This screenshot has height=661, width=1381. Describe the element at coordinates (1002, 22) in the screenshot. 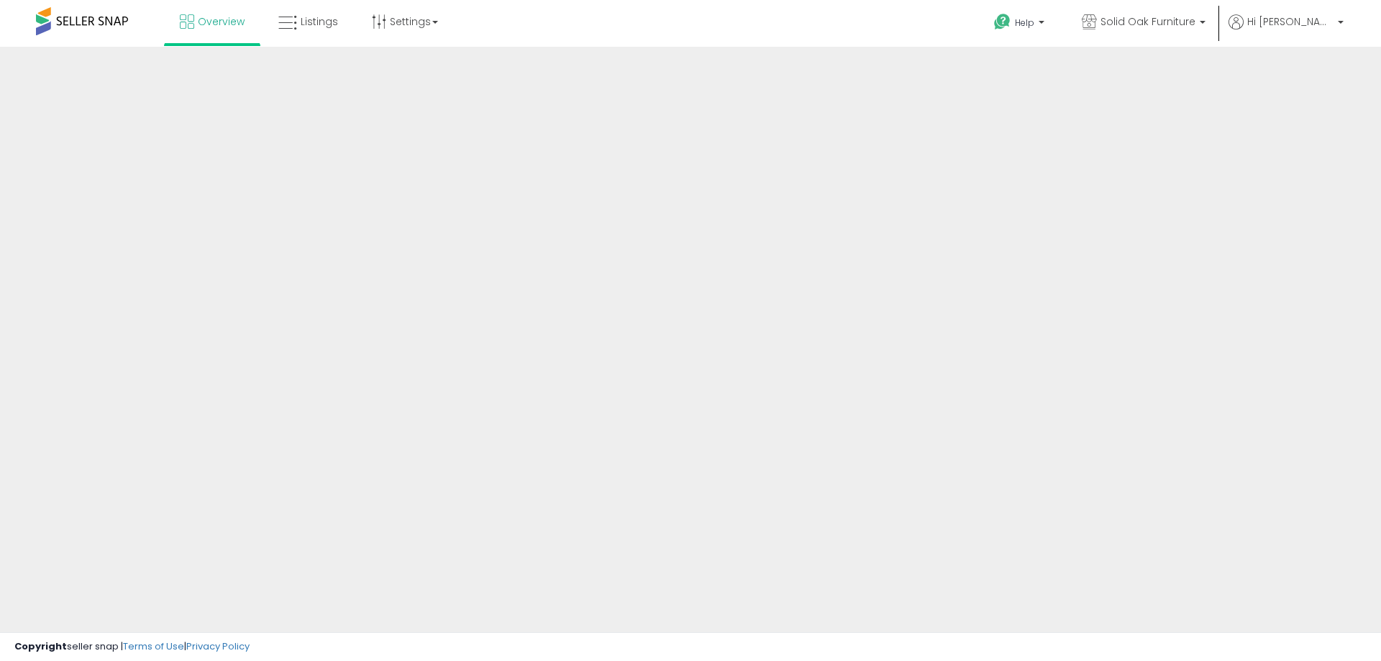

I see `i: Get Help` at that location.